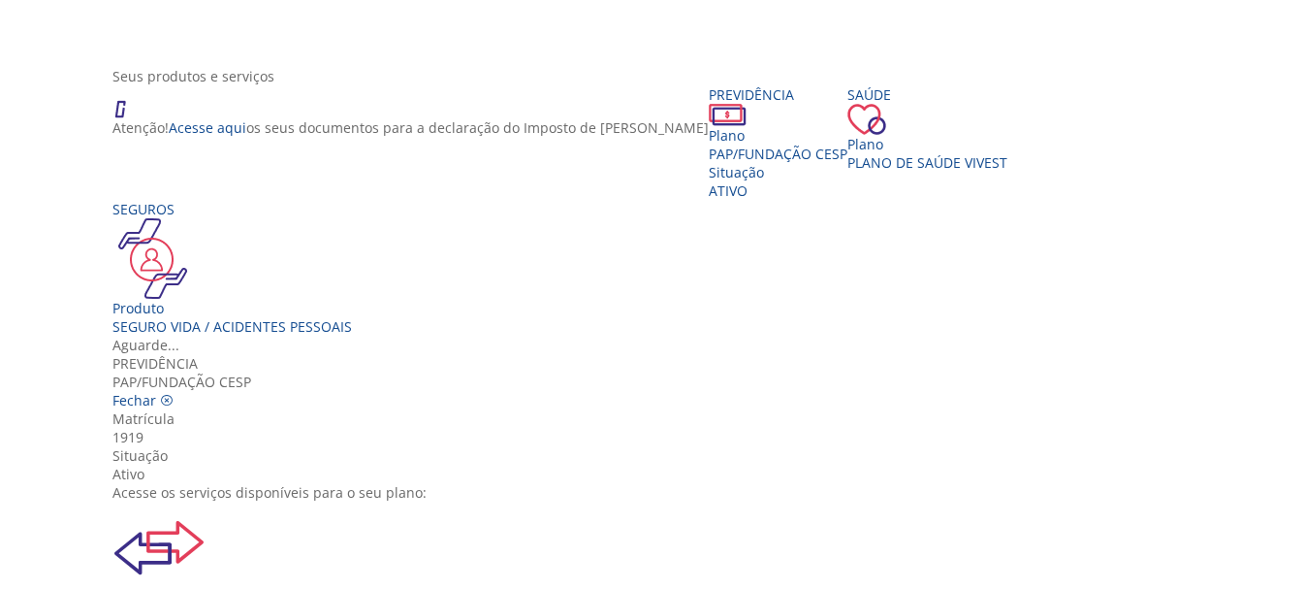 This screenshot has height=589, width=1304. I want to click on div: Seguro Vida / Acidentes Pessoais, so click(232, 326).